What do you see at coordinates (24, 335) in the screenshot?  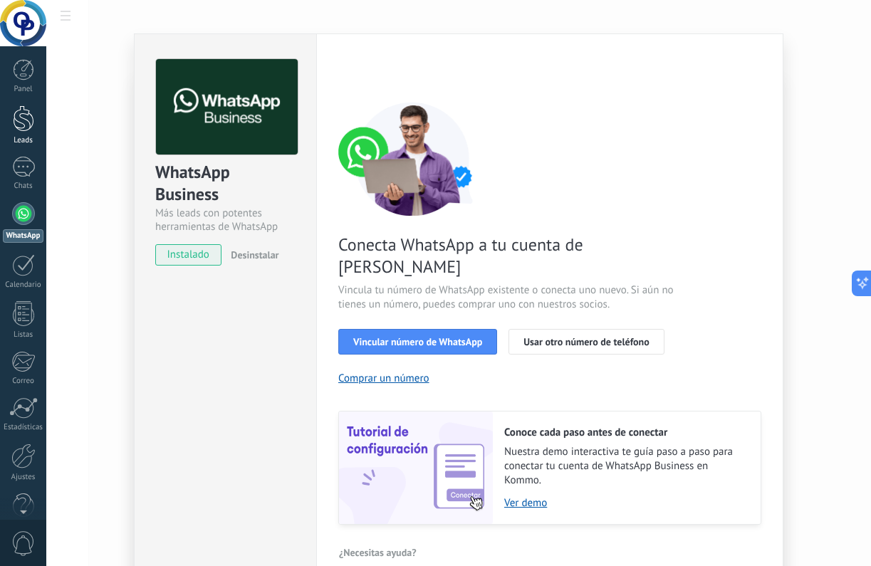 I see `div: Listas` at bounding box center [24, 335].